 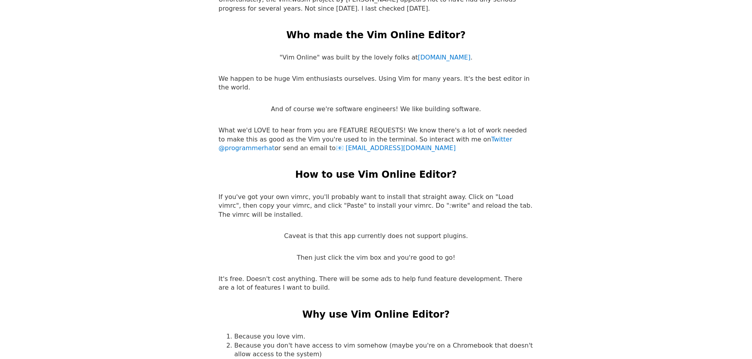 I want to click on h2: Who made the Vim Online Editor?, so click(x=376, y=35).